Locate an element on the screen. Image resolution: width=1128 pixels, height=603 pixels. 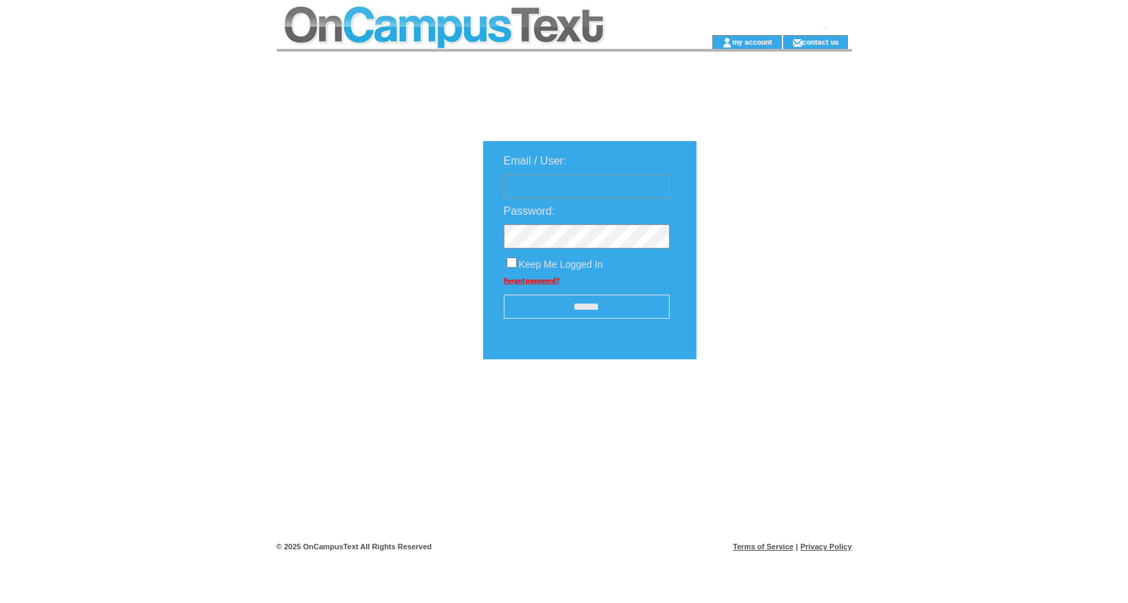
img: account_icon.gif;jsessionid=567C0EE2B4EA39FA87C318BC30321F4E is located at coordinates (726, 43).